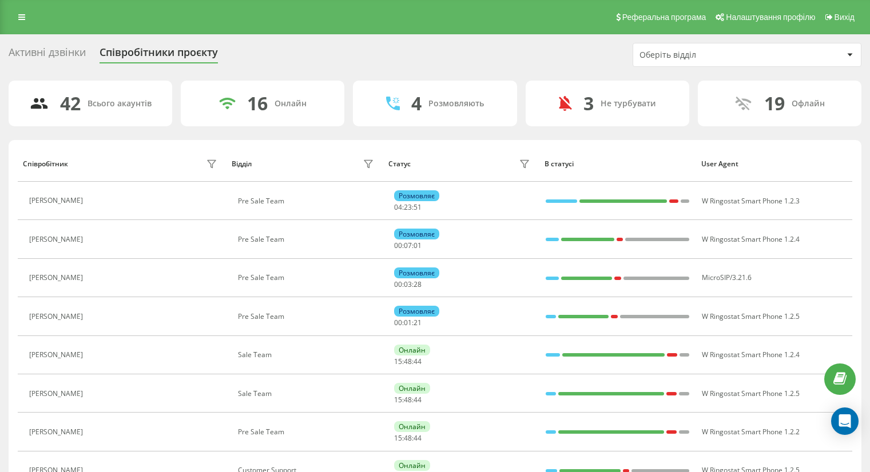 This screenshot has width=870, height=472. What do you see at coordinates (119, 103) in the screenshot?
I see `div: Всього акаунтів` at bounding box center [119, 103].